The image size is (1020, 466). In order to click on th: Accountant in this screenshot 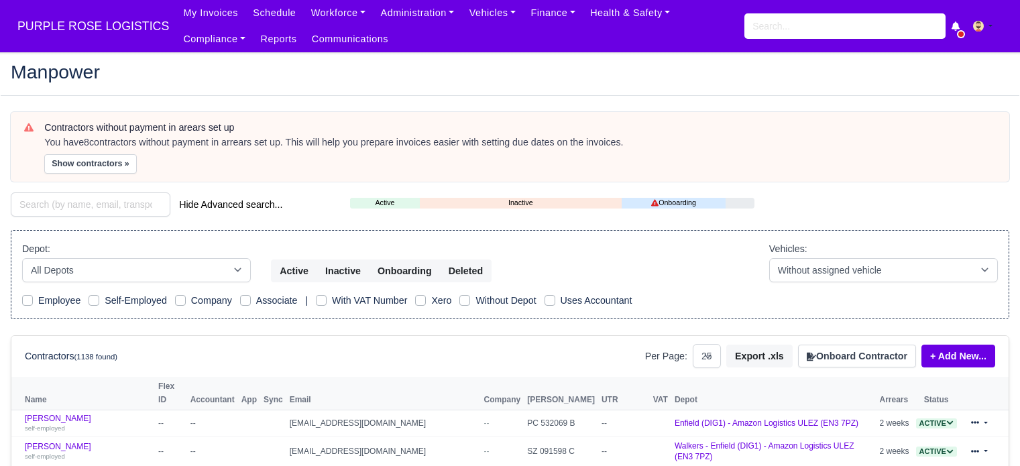, I will do `click(213, 393)`.